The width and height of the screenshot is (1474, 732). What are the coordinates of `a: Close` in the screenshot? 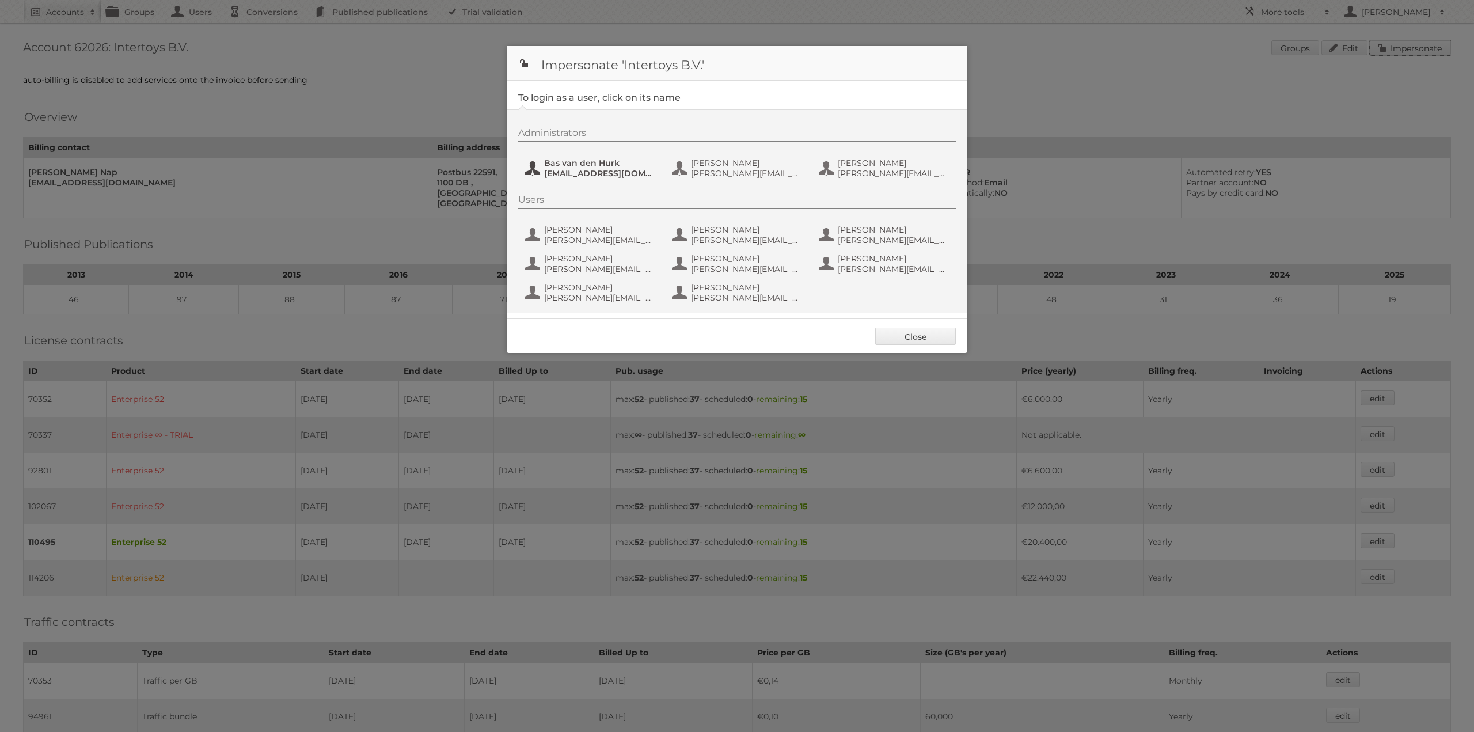 It's located at (915, 336).